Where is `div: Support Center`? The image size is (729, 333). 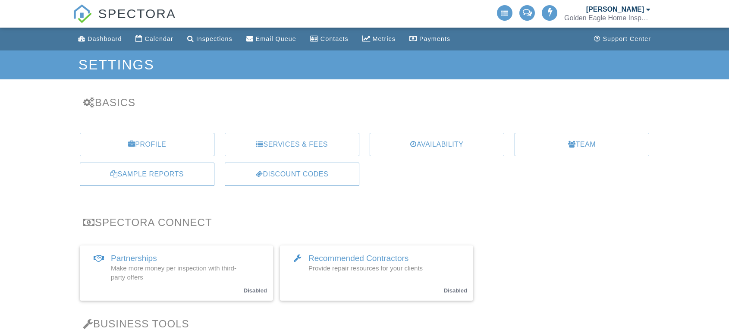
div: Support Center is located at coordinates (627, 39).